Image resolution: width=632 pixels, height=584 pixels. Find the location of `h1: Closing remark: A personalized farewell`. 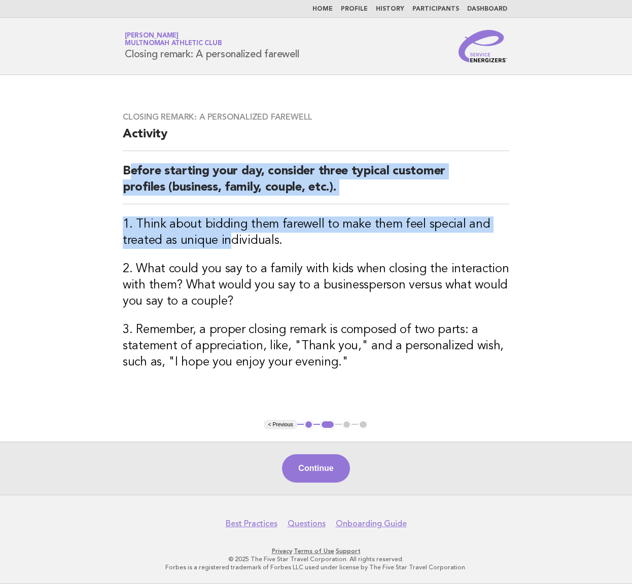

h1: Closing remark: A personalized farewell is located at coordinates (211, 46).